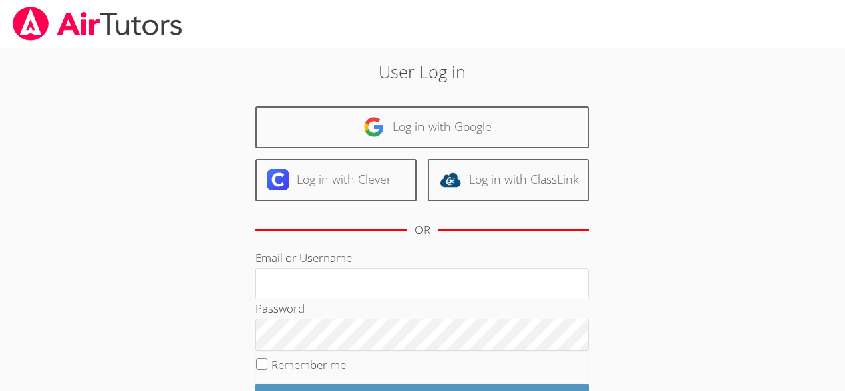 Image resolution: width=845 pixels, height=391 pixels. What do you see at coordinates (336, 180) in the screenshot?
I see `a: Log in with Clever` at bounding box center [336, 180].